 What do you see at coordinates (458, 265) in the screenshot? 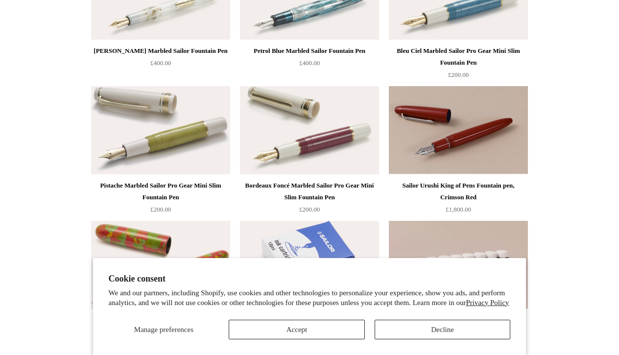
I see `img: Japanese Sailor Studio Fountain Pen Ink Bottle, 20ml` at bounding box center [458, 265].